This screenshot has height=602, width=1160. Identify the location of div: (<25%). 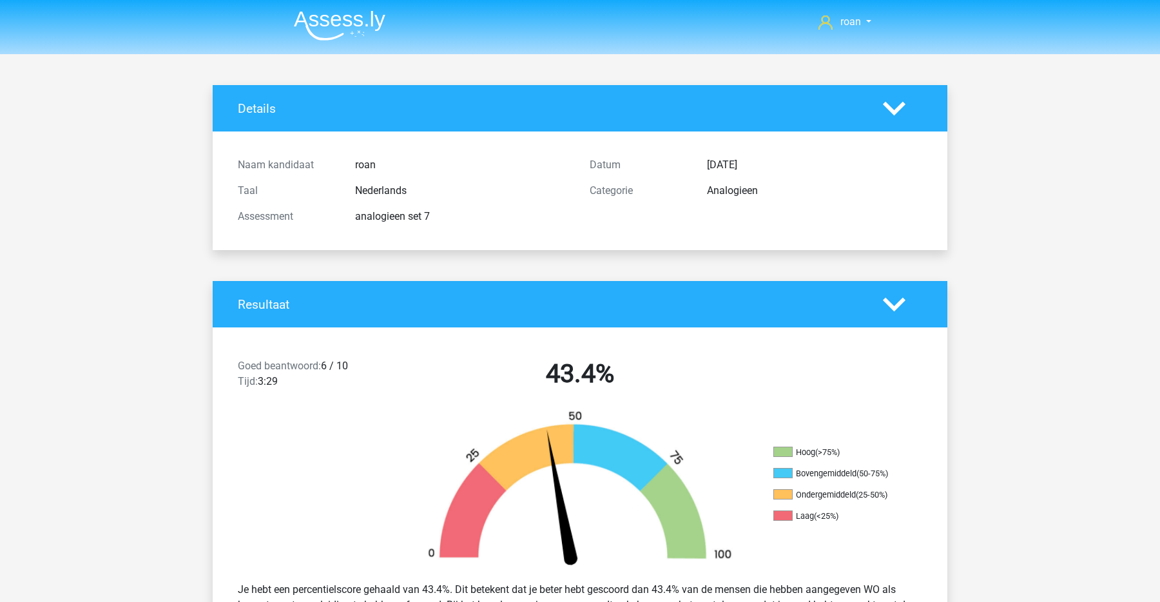
(826, 515).